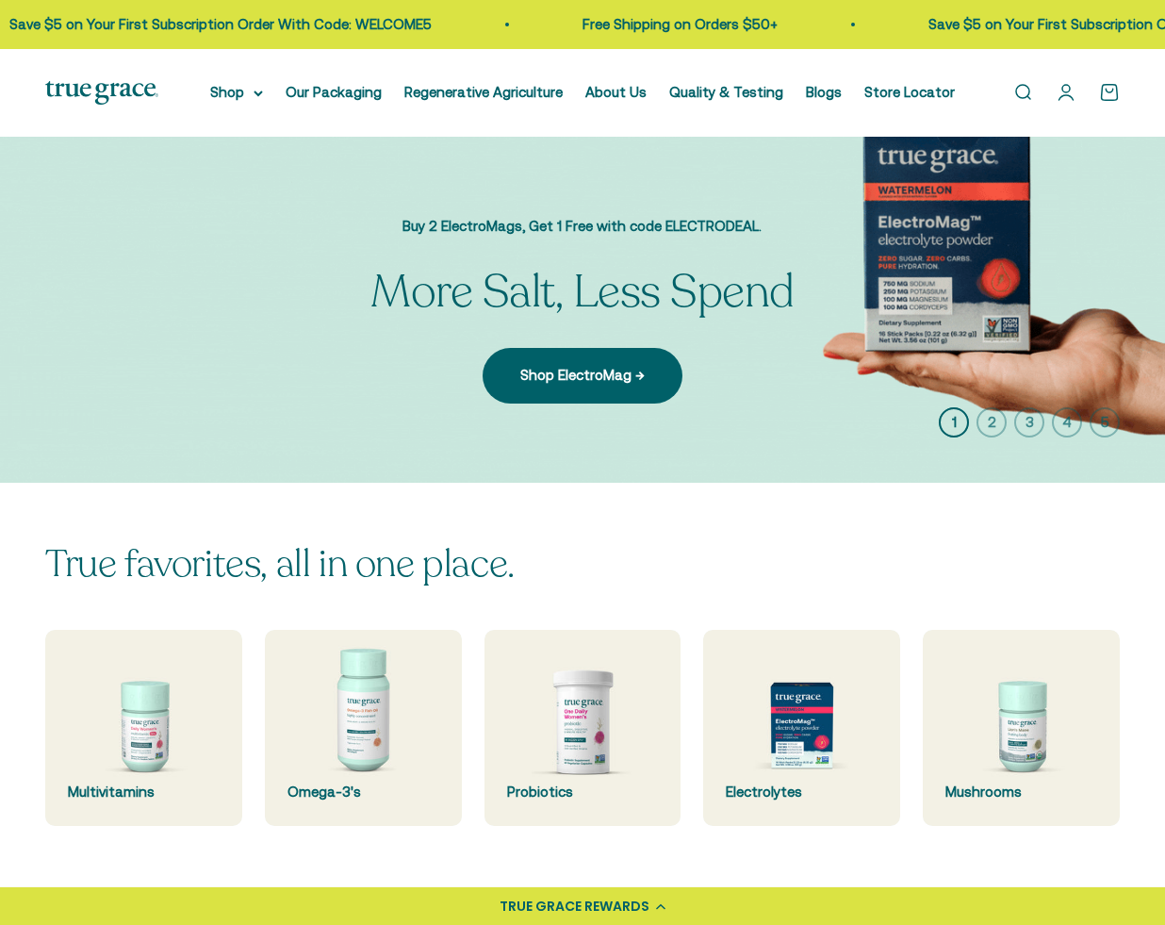  I want to click on a: Quality & Testing, so click(726, 91).